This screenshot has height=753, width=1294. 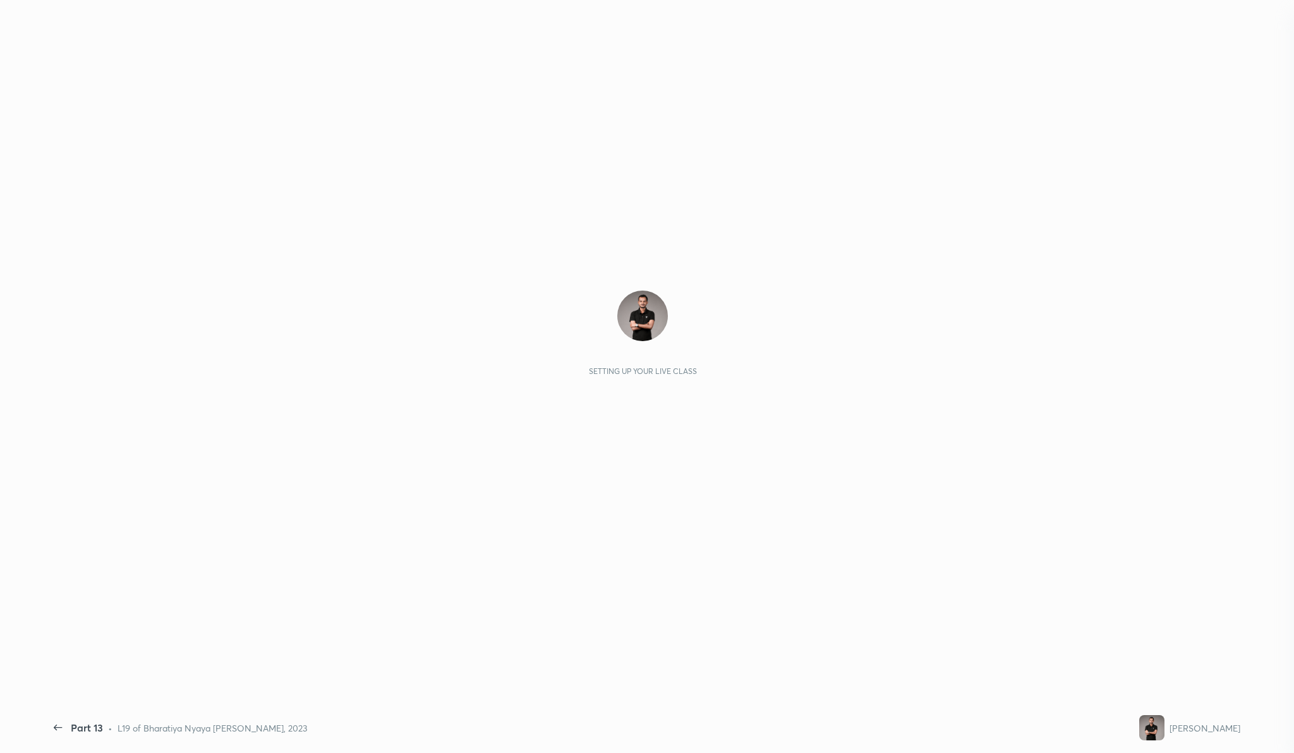 I want to click on div: Setting up your live class, so click(x=642, y=371).